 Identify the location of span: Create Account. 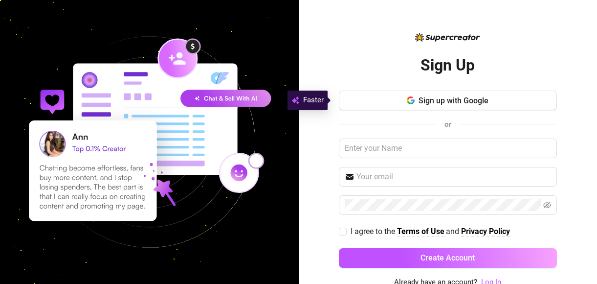
(448, 257).